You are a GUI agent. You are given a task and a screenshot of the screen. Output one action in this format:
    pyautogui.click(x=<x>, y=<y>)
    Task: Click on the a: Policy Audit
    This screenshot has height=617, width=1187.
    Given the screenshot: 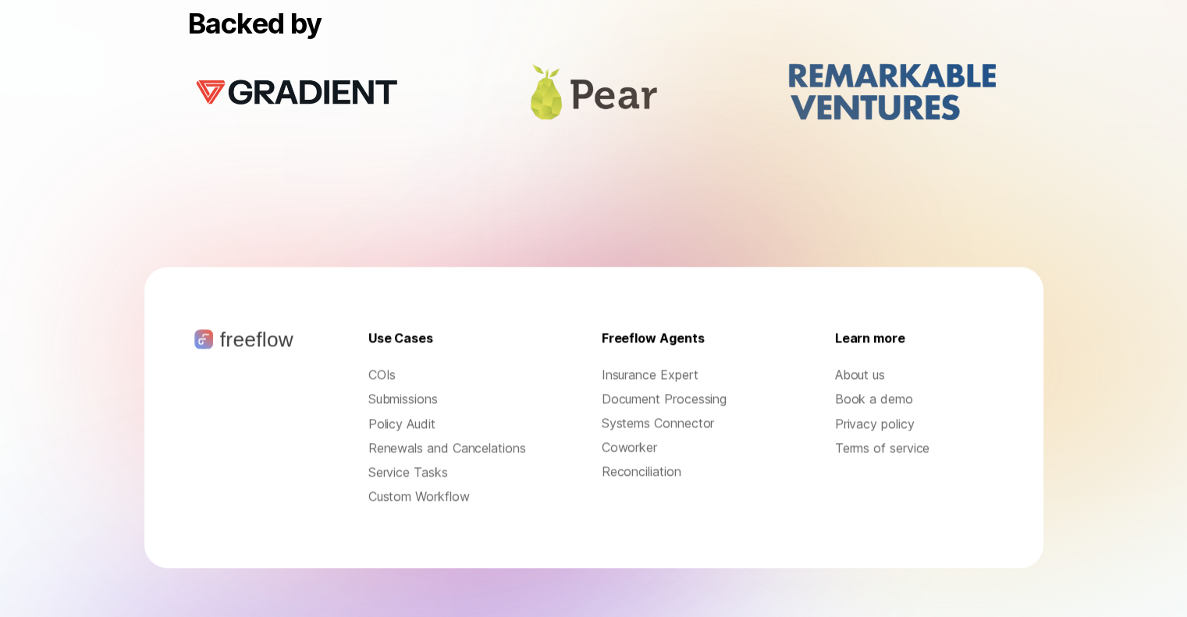 What is the action you would take?
    pyautogui.click(x=447, y=424)
    